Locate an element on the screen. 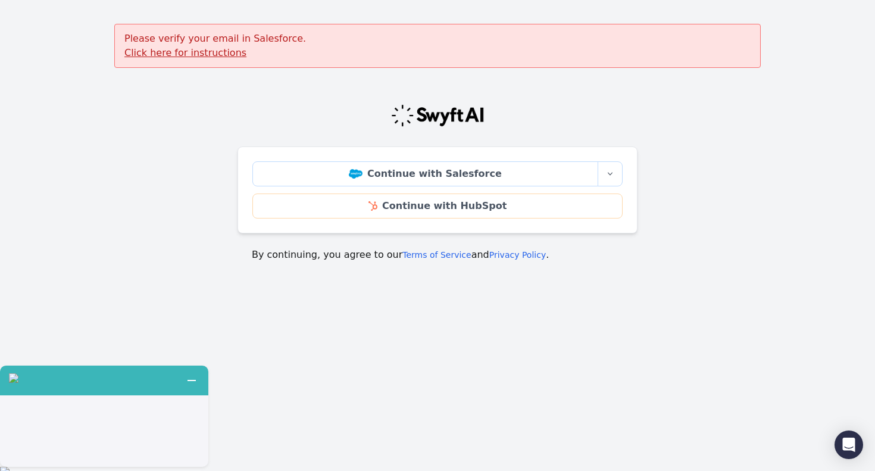 This screenshot has height=471, width=875. a: Privacy Policy is located at coordinates (517, 255).